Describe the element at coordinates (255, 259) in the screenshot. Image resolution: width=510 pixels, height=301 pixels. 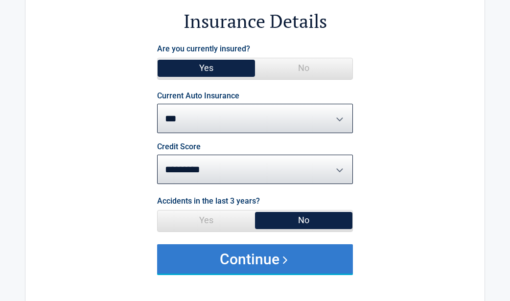
I see `button: Continue` at that location.